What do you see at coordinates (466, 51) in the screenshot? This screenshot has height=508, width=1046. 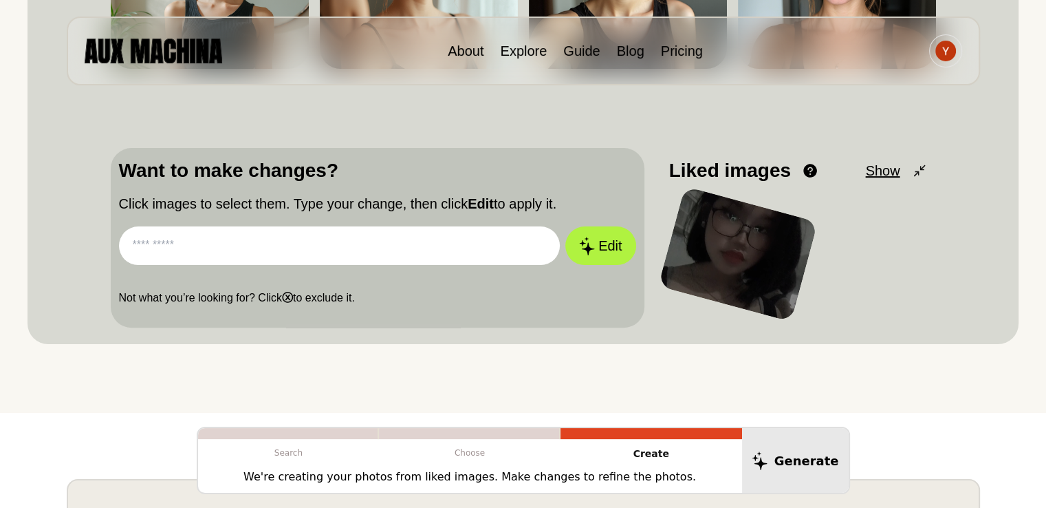 I see `a: About` at bounding box center [466, 51].